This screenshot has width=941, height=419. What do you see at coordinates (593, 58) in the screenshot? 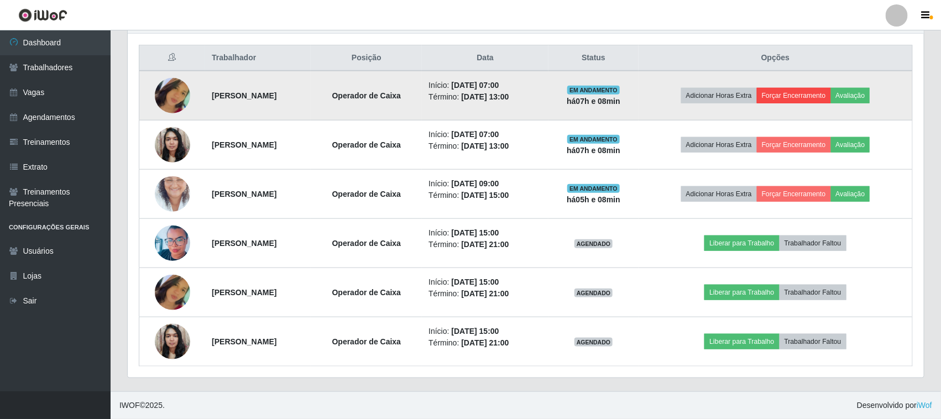
I see `th: Status` at bounding box center [593, 58].